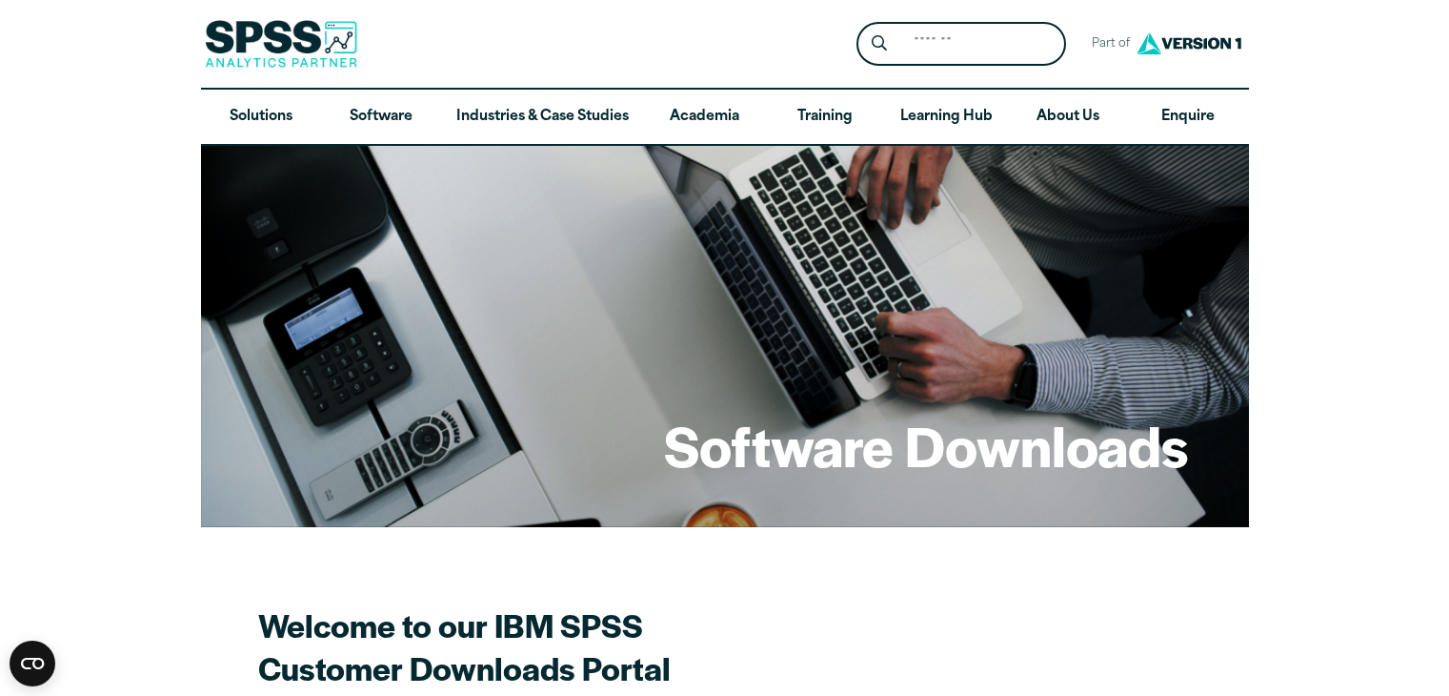  What do you see at coordinates (592, 646) in the screenshot?
I see `h2: Welcome to our IBM SPSS Customer Downloads Portal` at bounding box center [592, 646].